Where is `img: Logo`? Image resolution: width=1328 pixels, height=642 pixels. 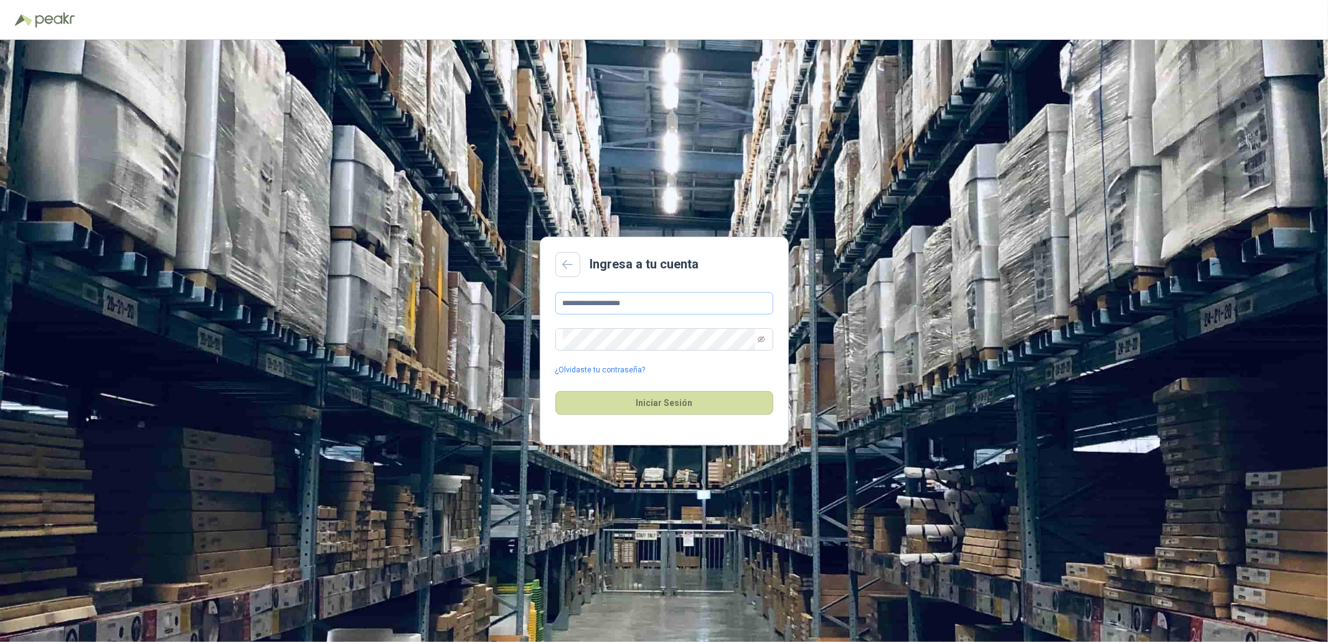
img: Logo is located at coordinates (24, 20).